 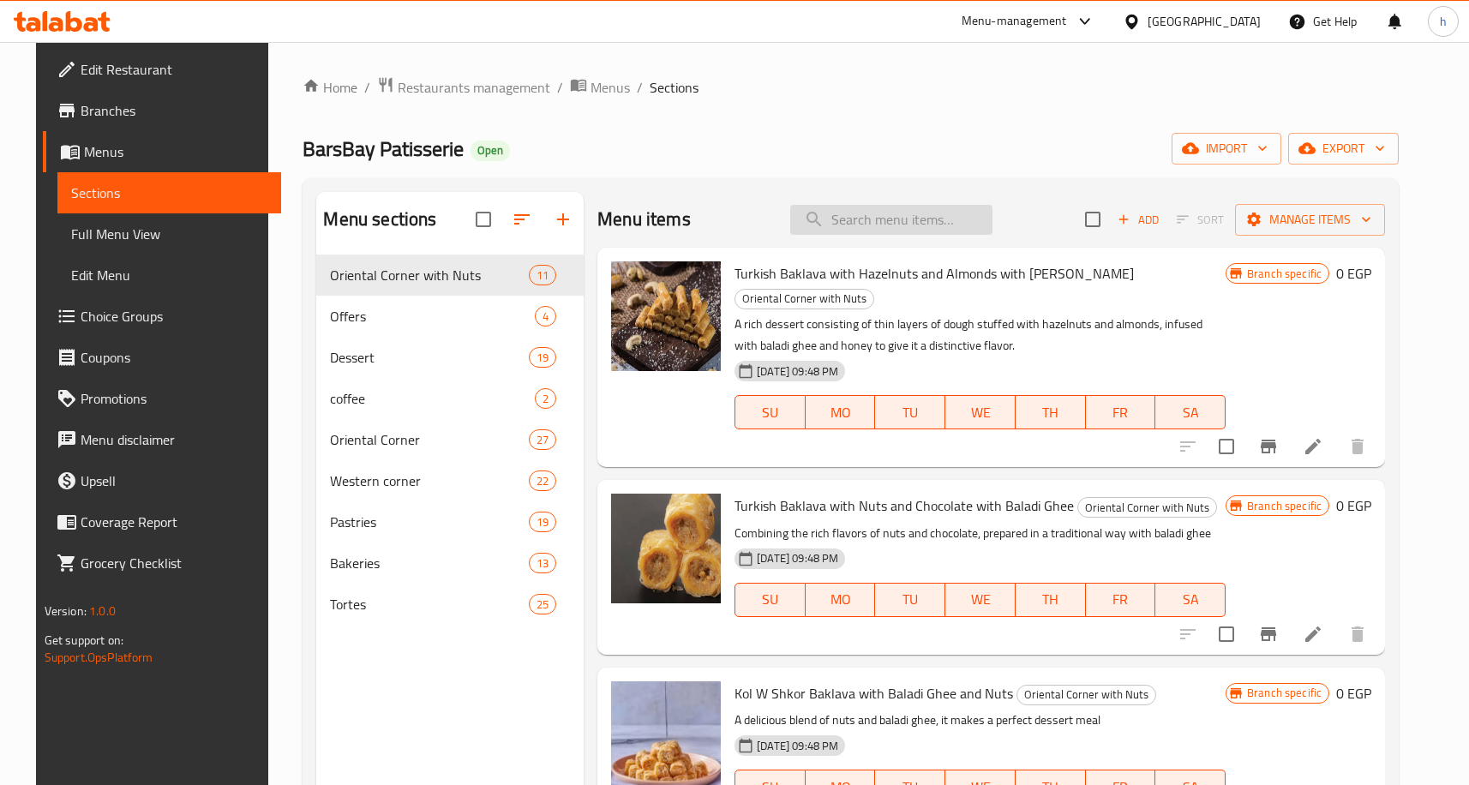 What do you see at coordinates (428, 563) in the screenshot?
I see `div: Bakeries` at bounding box center [428, 563].